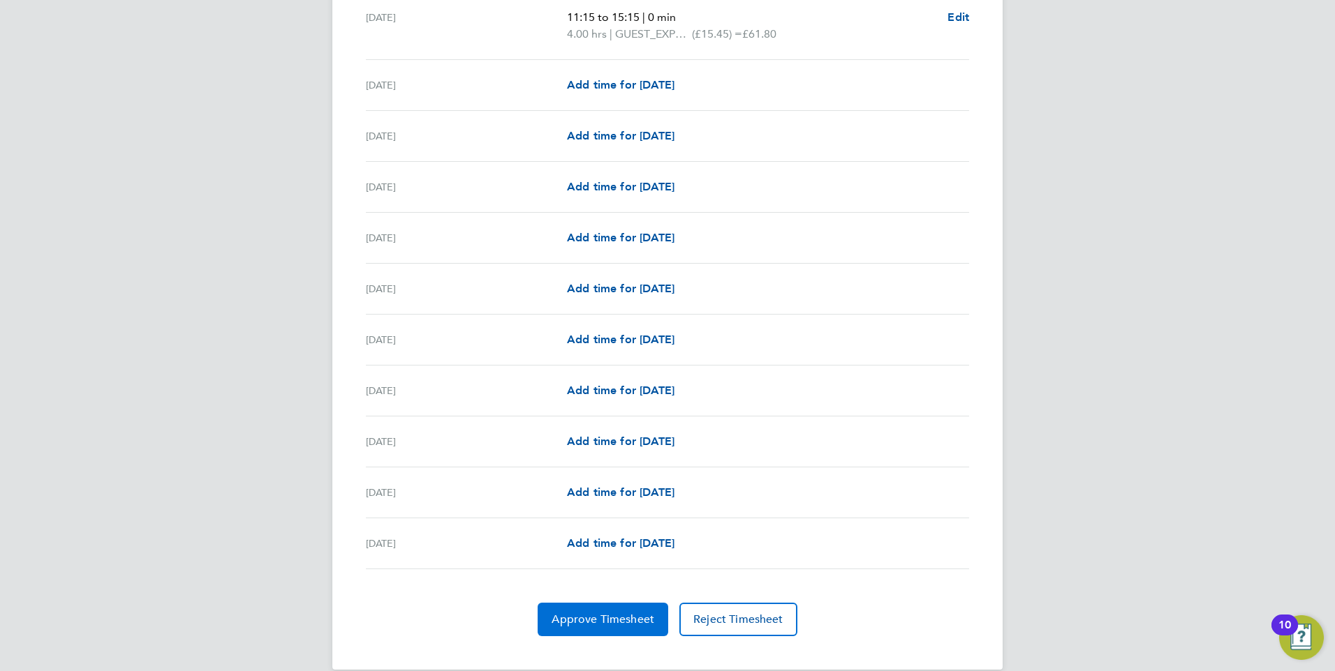 The width and height of the screenshot is (1335, 671). What do you see at coordinates (602, 620) in the screenshot?
I see `span: Approve Timesheet` at bounding box center [602, 620].